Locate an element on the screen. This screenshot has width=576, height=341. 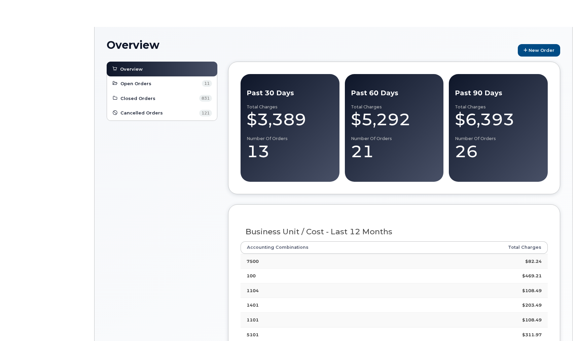
strong: 1401 is located at coordinates (253, 305).